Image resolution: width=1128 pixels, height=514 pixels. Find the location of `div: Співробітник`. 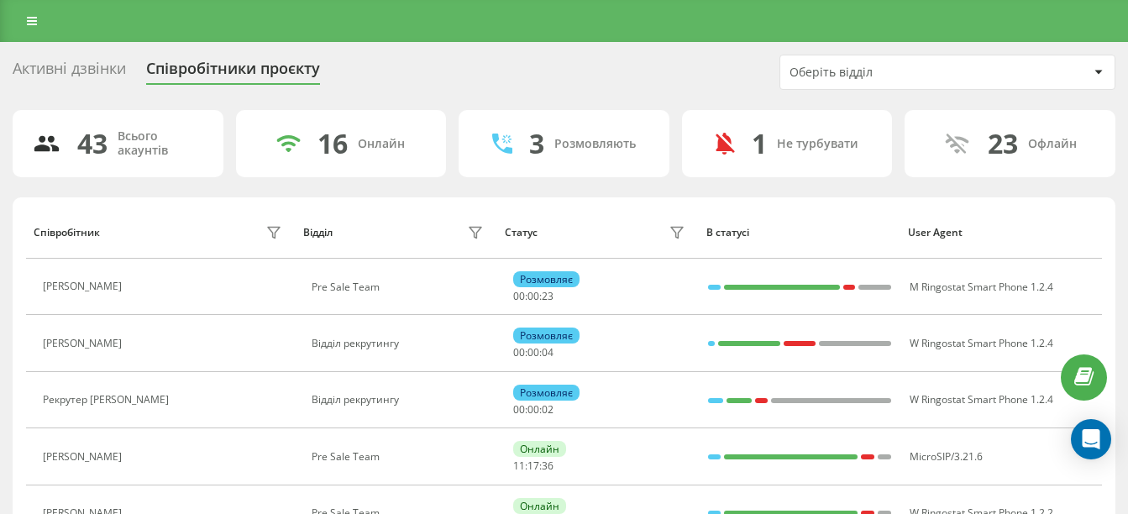

div: Співробітник is located at coordinates (66, 233).